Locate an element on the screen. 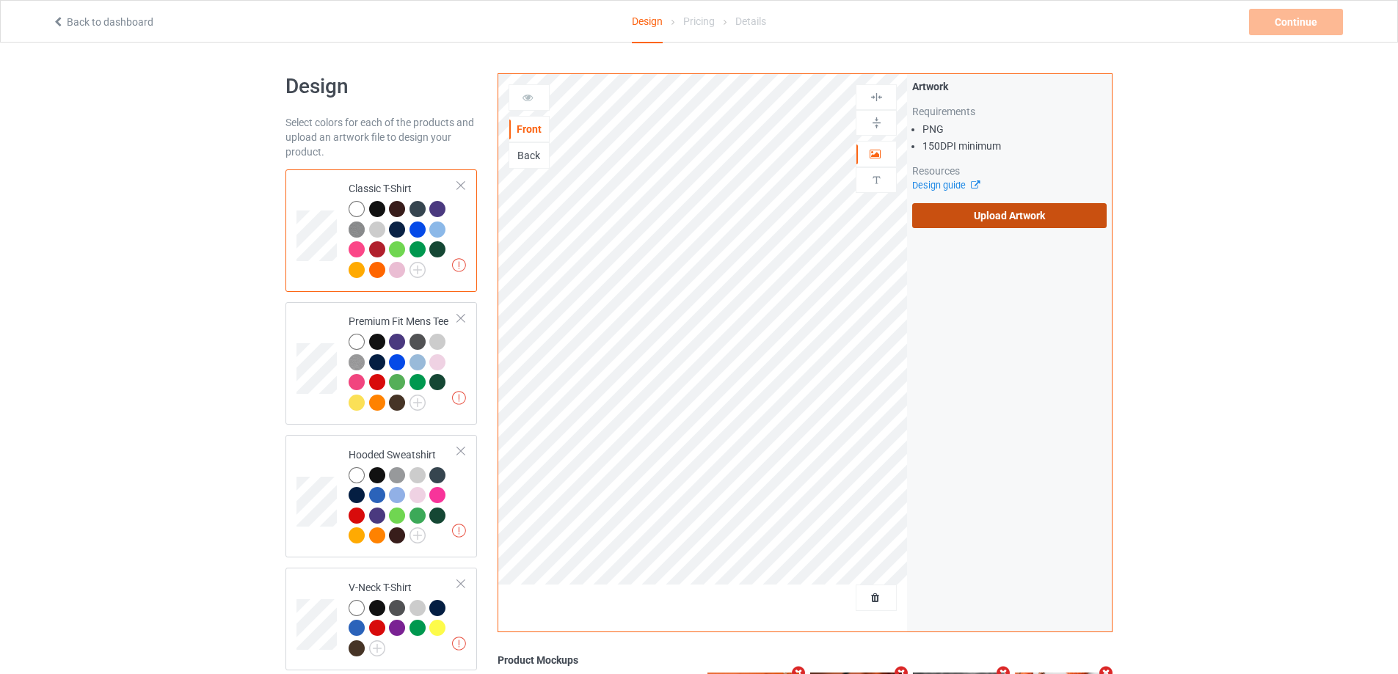 The width and height of the screenshot is (1398, 674). li: 150 DPI minimum is located at coordinates (1014, 146).